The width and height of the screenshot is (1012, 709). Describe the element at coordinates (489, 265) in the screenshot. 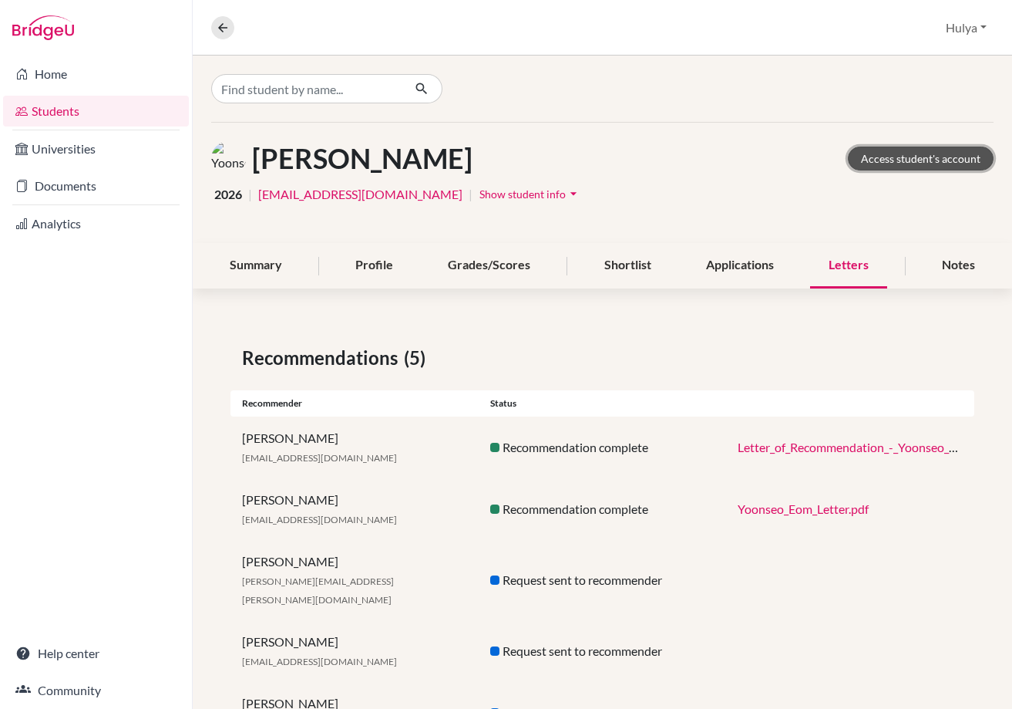

I see `div: Grades/Scores` at that location.